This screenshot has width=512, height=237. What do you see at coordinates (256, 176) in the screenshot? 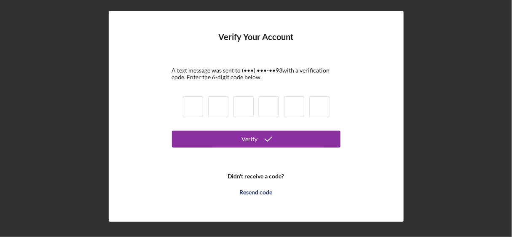
I see `b: Didn't receive a code?` at bounding box center [256, 176].